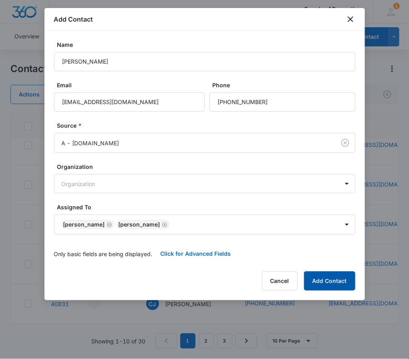 Image resolution: width=409 pixels, height=359 pixels. What do you see at coordinates (164, 224) in the screenshot?
I see `div: Remove Alexa Chavez` at bounding box center [164, 224].